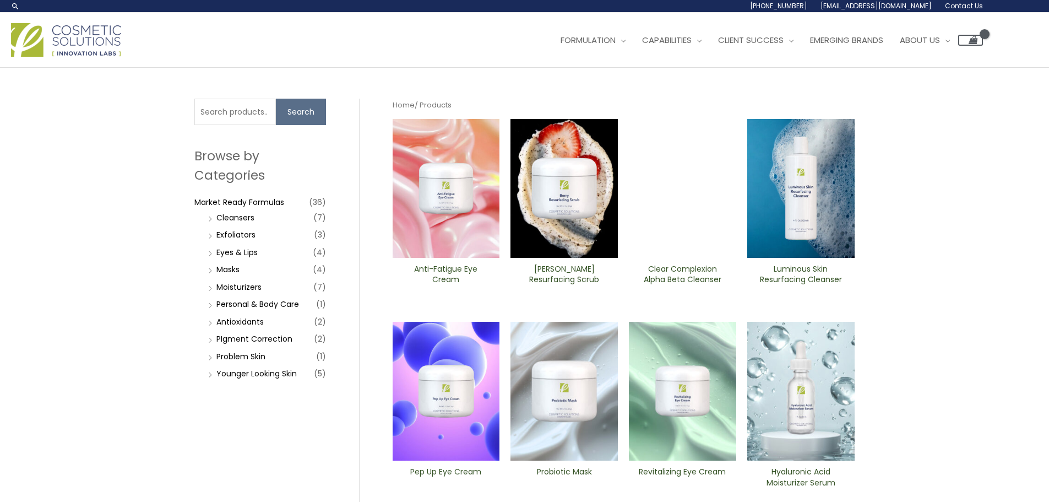 This screenshot has height=502, width=1049. Describe the element at coordinates (15, 6) in the screenshot. I see `a: Search icon link` at that location.